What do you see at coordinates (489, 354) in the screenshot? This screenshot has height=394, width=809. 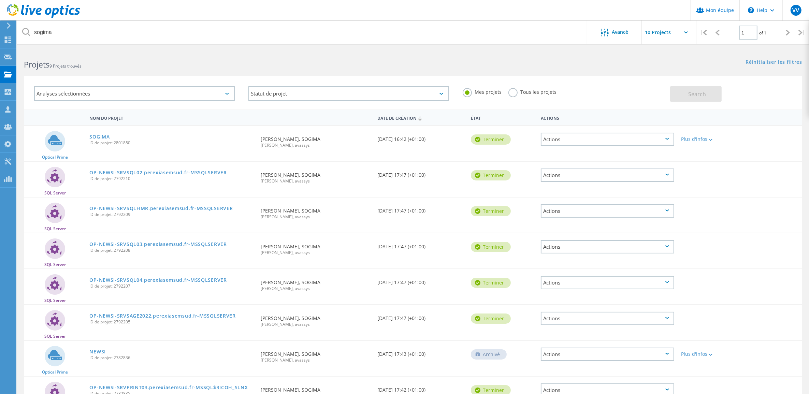 I see `div: Archivé` at bounding box center [489, 354].